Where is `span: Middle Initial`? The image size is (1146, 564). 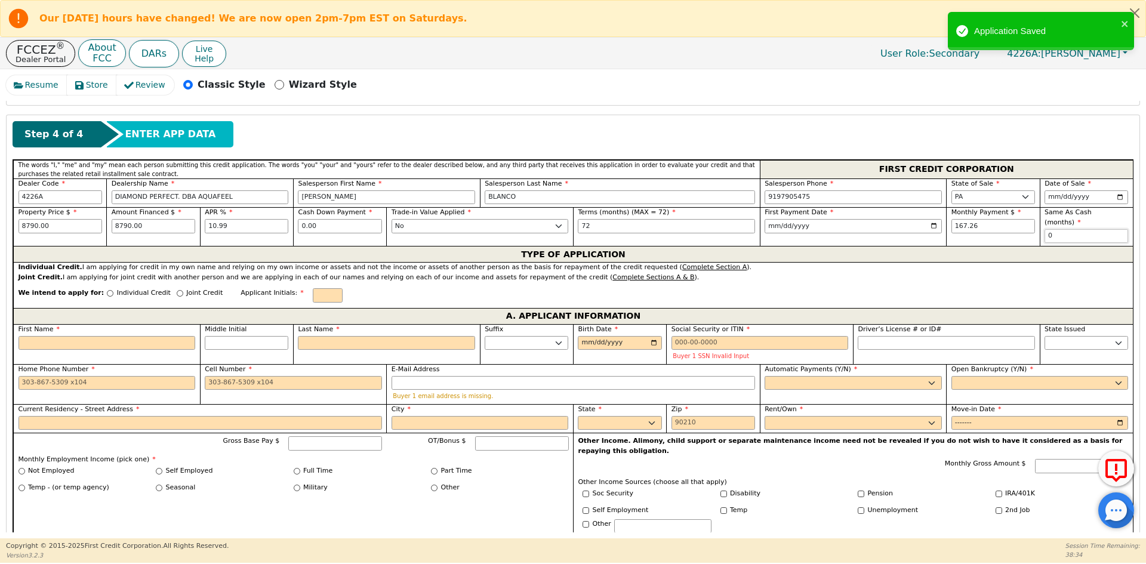 span: Middle Initial is located at coordinates (226, 329).